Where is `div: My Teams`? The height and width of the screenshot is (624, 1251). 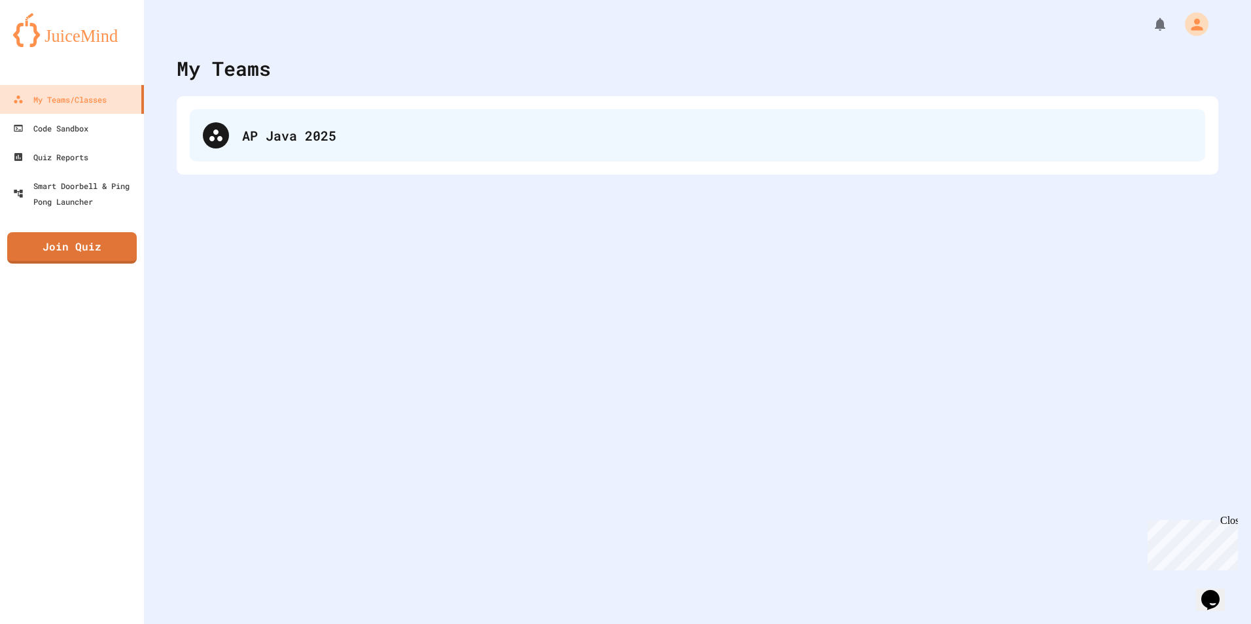
div: My Teams is located at coordinates (224, 68).